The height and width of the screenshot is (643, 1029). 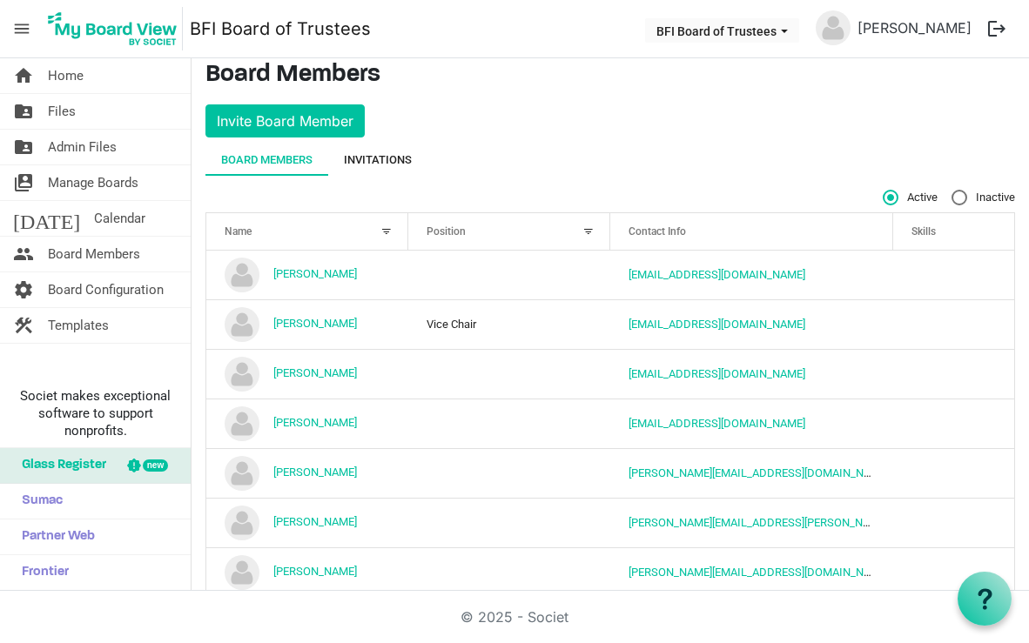 What do you see at coordinates (509, 324) in the screenshot?
I see `td: Vice Chair column header Position` at bounding box center [509, 324].